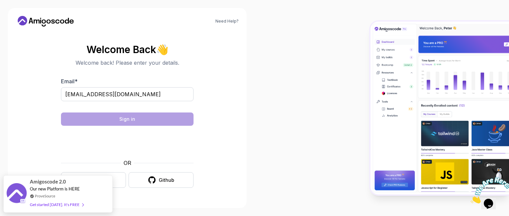  Describe the element at coordinates (45, 196) in the screenshot. I see `a: ProveSource` at that location.